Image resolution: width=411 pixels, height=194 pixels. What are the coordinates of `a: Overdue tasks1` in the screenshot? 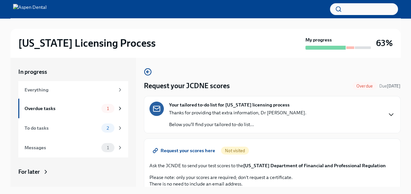 It's located at (73, 109).